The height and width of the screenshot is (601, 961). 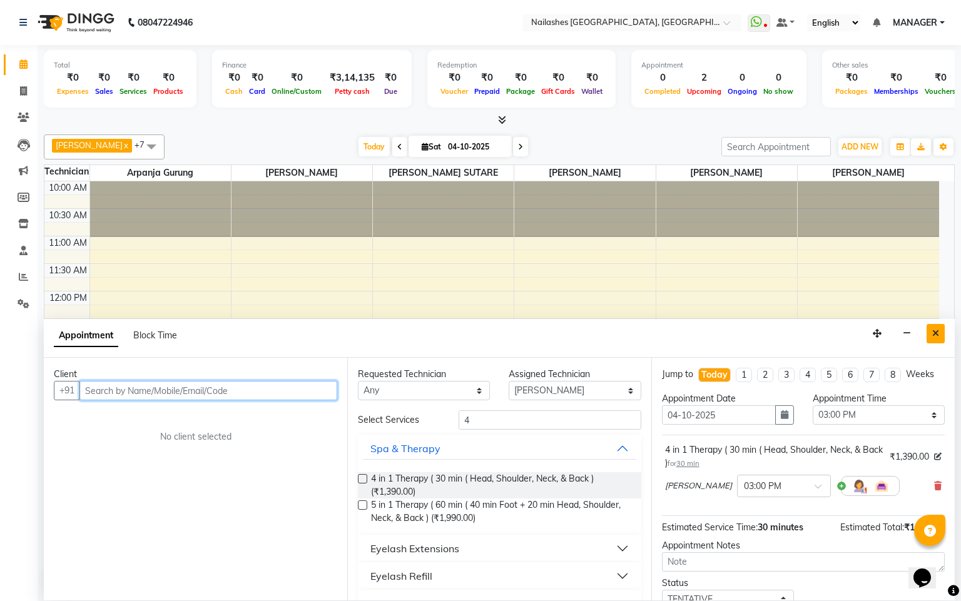 What do you see at coordinates (878, 399) in the screenshot?
I see `div: Appointment Time` at bounding box center [878, 399].